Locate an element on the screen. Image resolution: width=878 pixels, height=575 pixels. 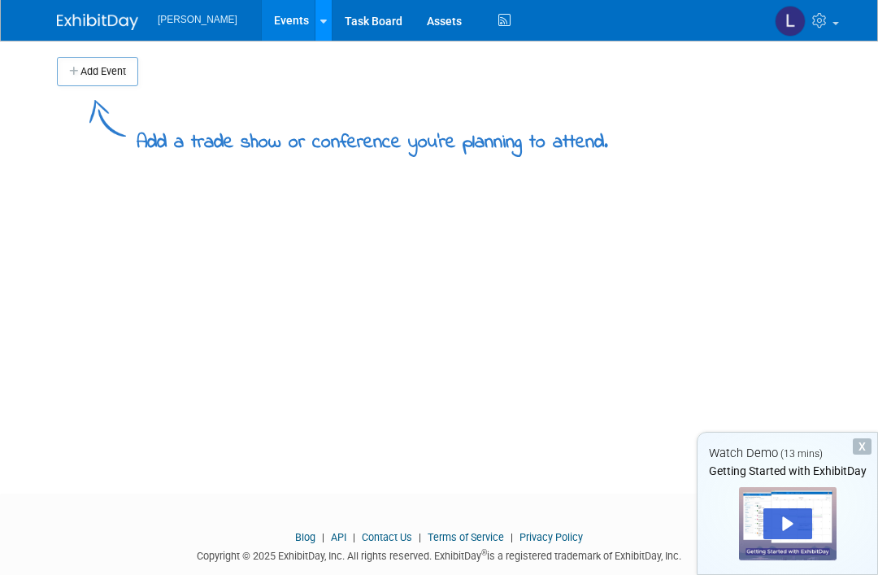
a: API is located at coordinates (338, 537).